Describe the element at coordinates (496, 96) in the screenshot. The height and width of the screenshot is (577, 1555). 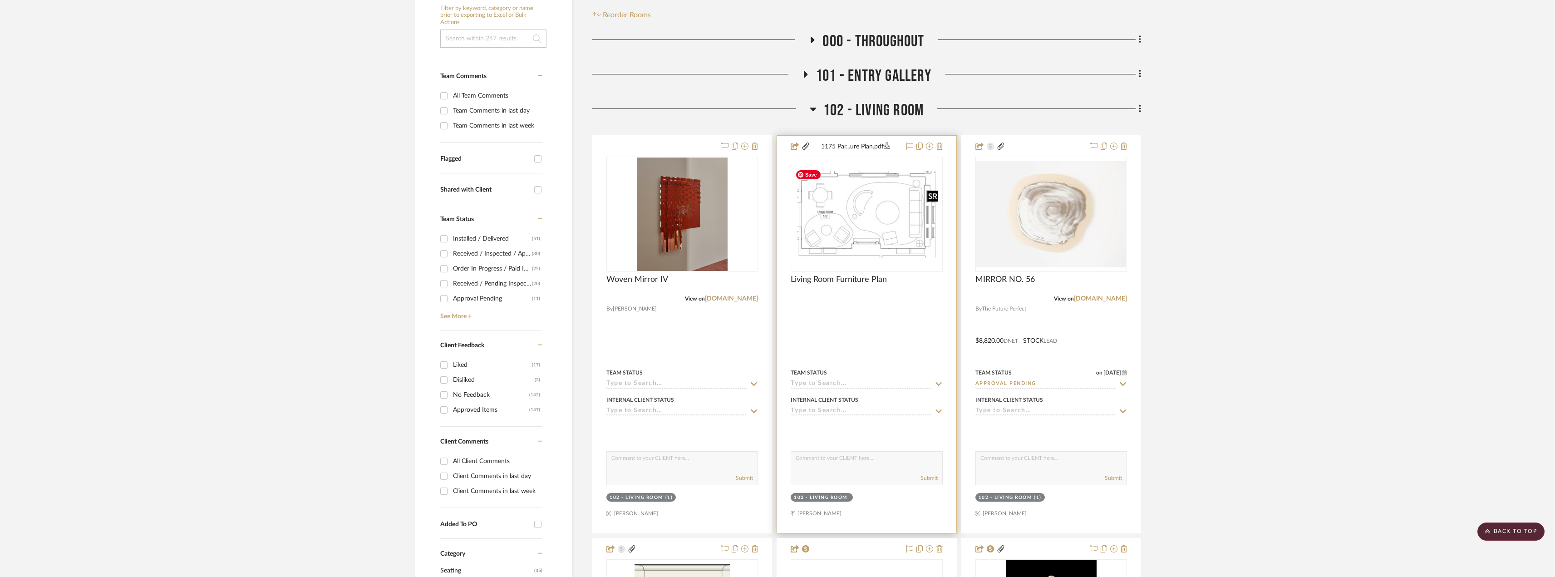
I see `div: All Team Comments` at that location.